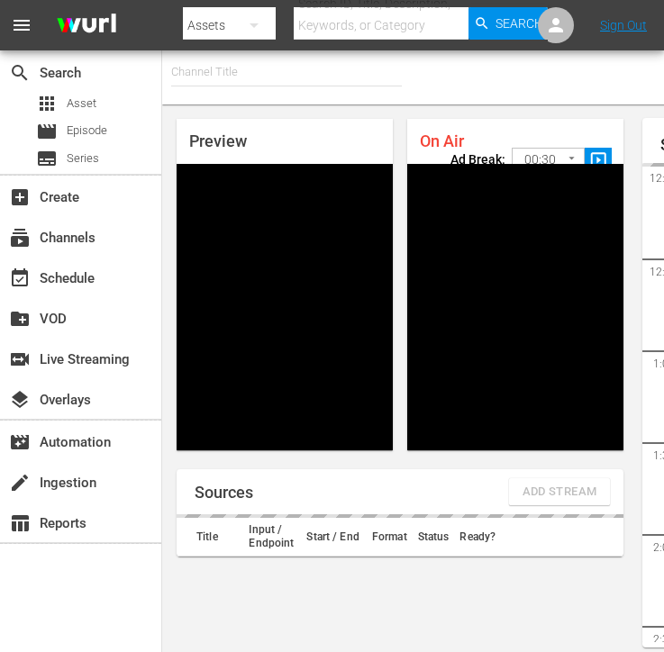 The image size is (664, 652). Describe the element at coordinates (210, 537) in the screenshot. I see `th: Title` at that location.